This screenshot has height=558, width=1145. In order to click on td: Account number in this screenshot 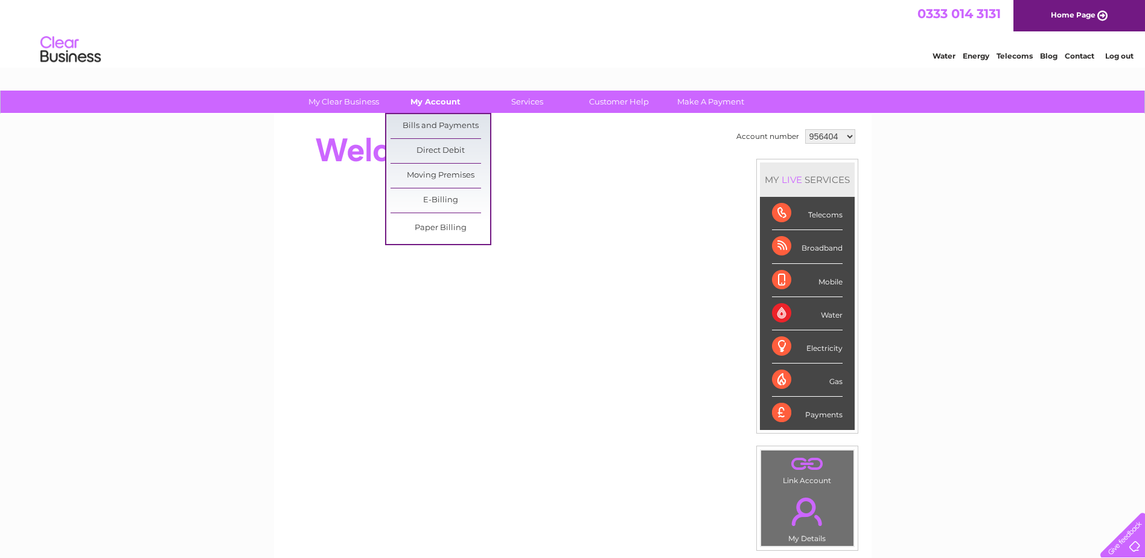, I will do `click(768, 136)`.